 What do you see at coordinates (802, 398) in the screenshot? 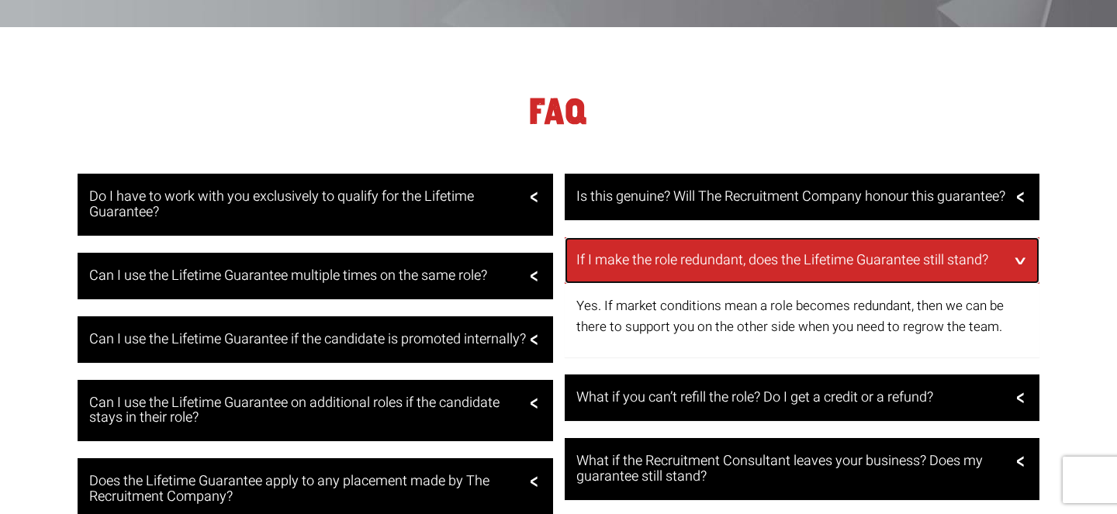
I see `a: What if you can’t refill the role? Do I get a credit or a refund?` at bounding box center [802, 398].